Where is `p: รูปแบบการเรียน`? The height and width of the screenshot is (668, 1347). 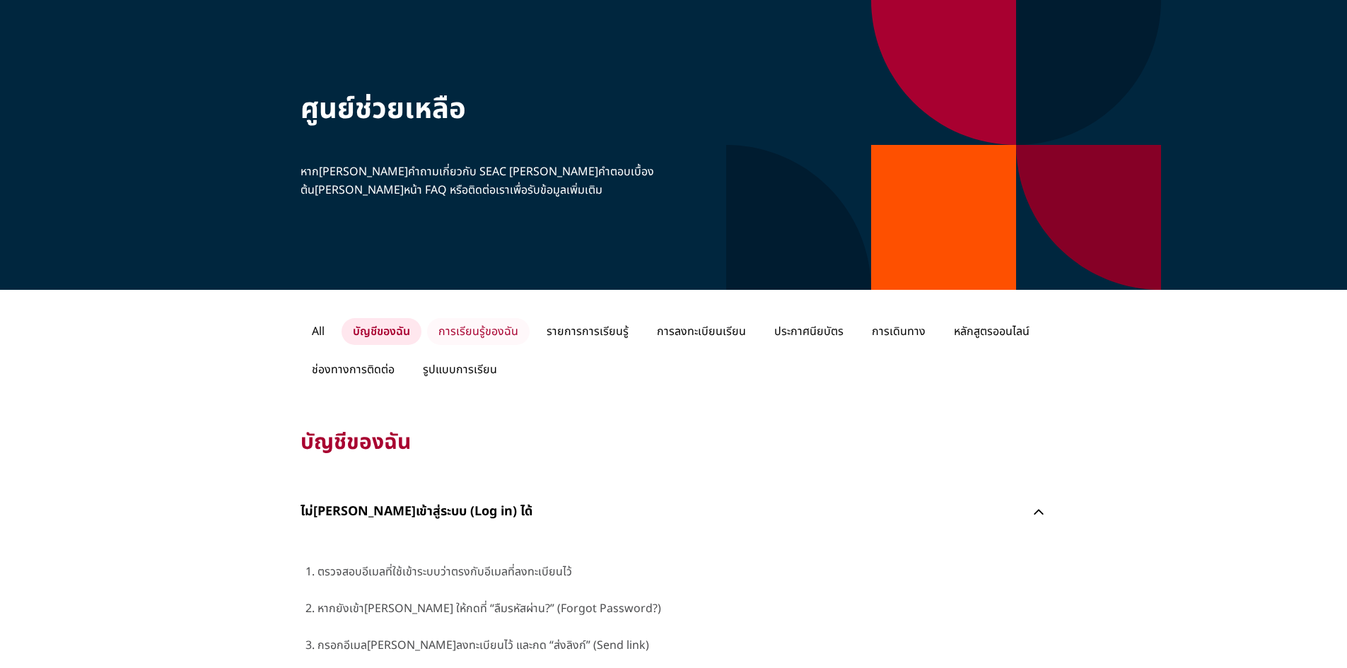
p: รูปแบบการเรียน is located at coordinates (460, 370).